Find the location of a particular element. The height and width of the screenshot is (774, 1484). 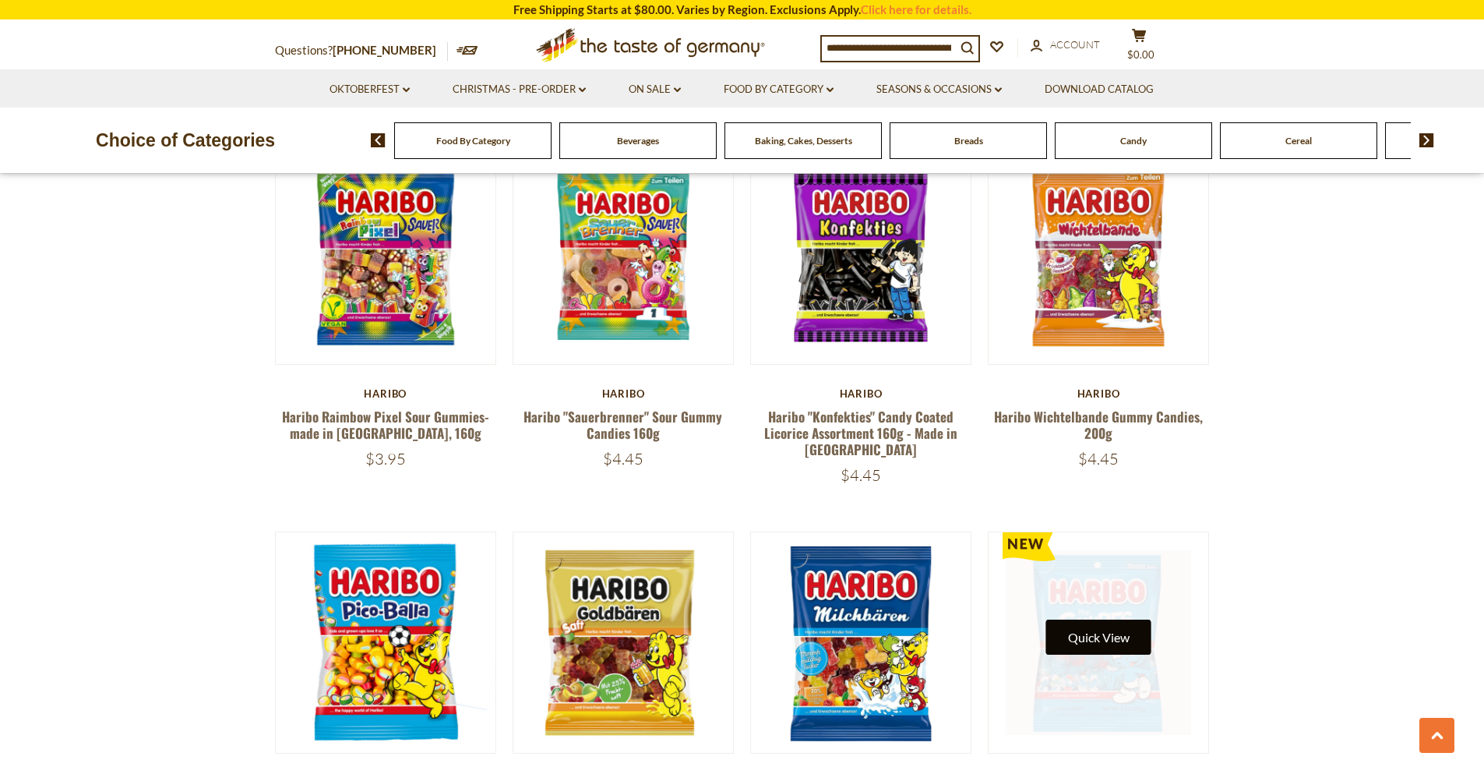

span: $3.95 is located at coordinates (386, 458).